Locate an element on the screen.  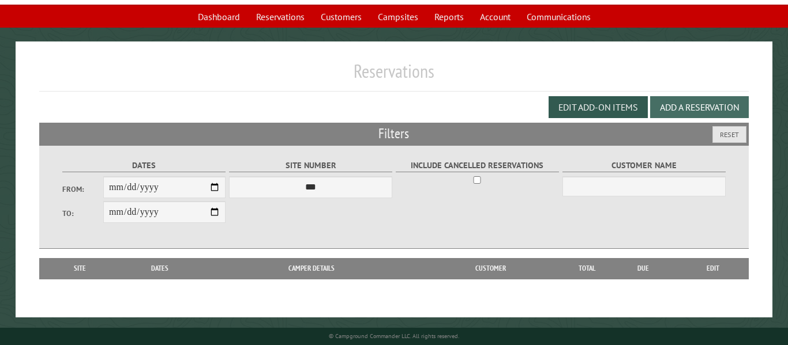
th: Site is located at coordinates (80, 269).